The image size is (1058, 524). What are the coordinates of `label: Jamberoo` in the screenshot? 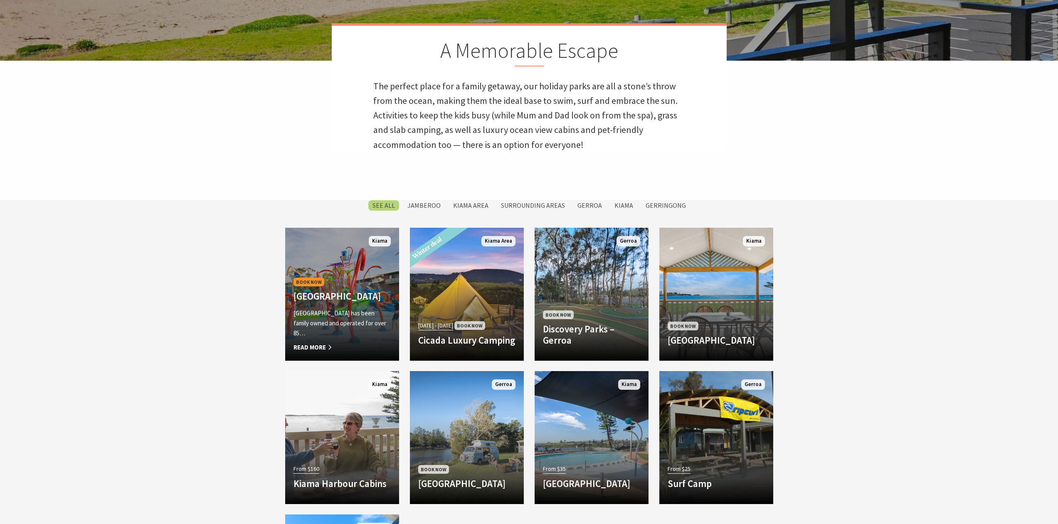 It's located at (424, 205).